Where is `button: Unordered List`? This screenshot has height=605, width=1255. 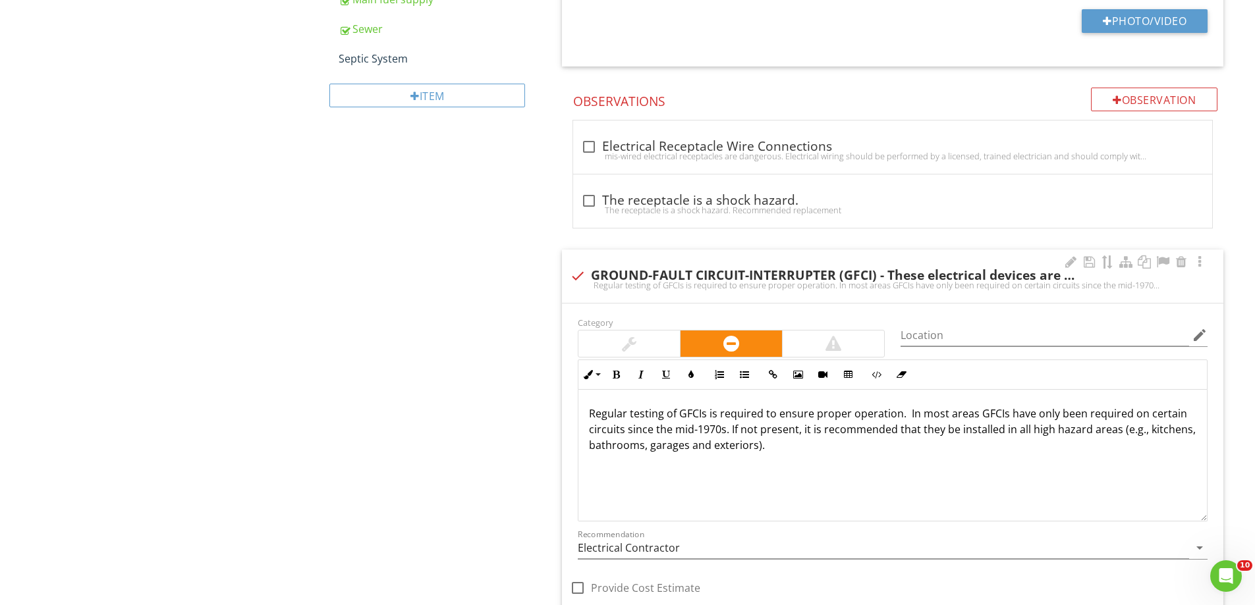 button: Unordered List is located at coordinates (745, 375).